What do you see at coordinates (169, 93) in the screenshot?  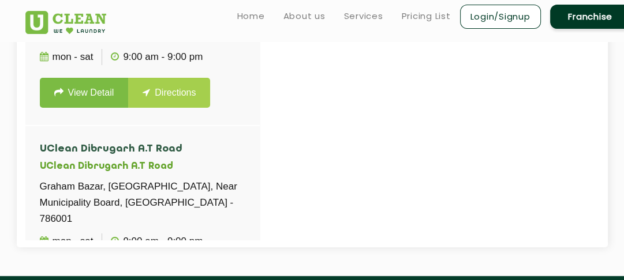 I see `a: Directions` at bounding box center [169, 93].